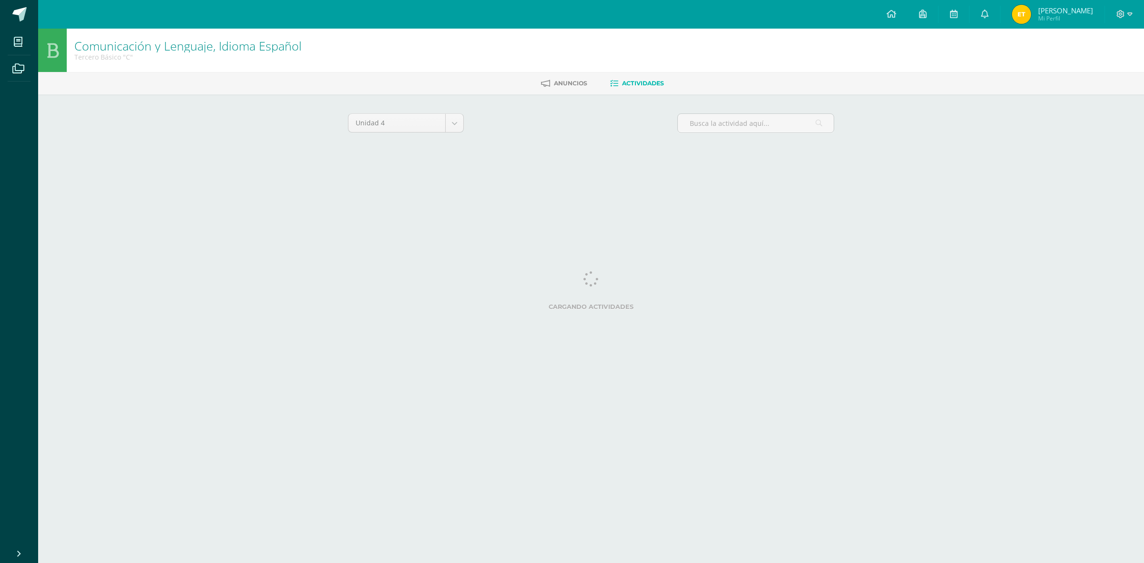 This screenshot has height=563, width=1144. What do you see at coordinates (188, 57) in the screenshot?
I see `div: Tercero Básico 'C'` at bounding box center [188, 57].